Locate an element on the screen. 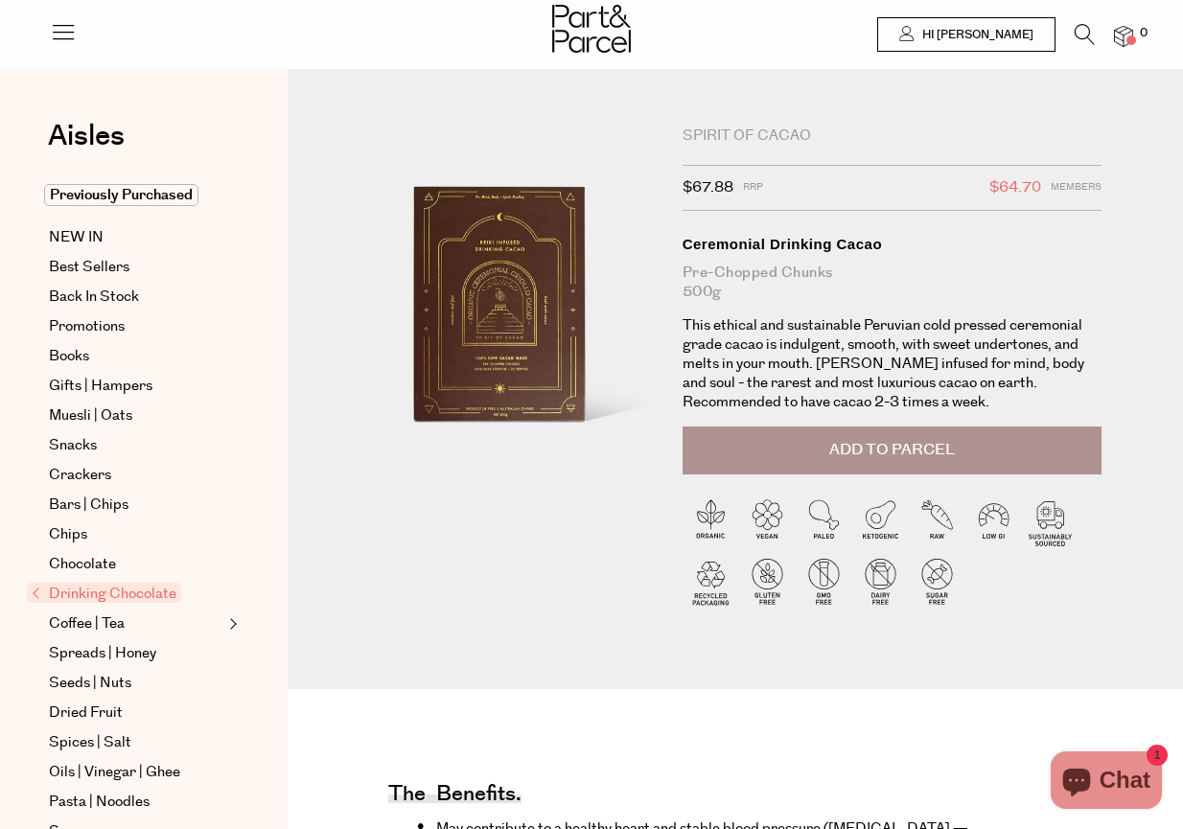  span: Previously Purchased is located at coordinates (121, 195).